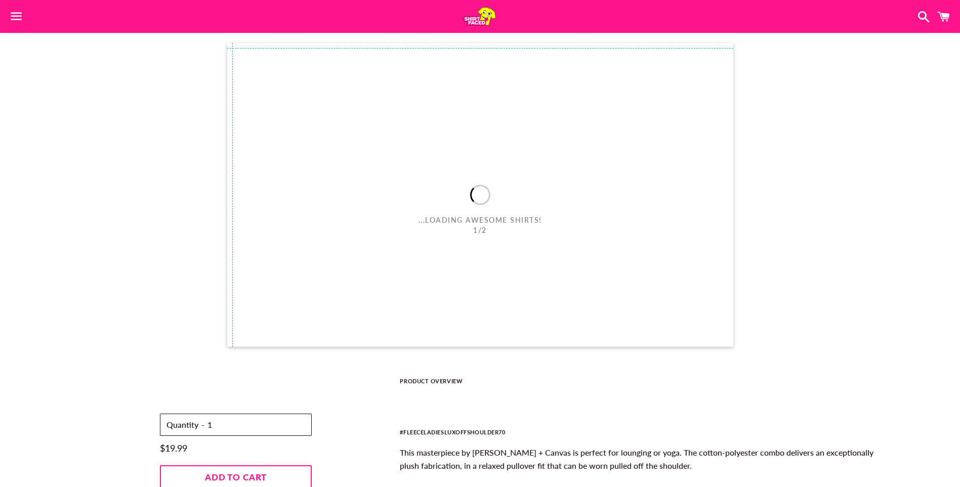 The height and width of the screenshot is (487, 960). Describe the element at coordinates (185, 424) in the screenshot. I see `label: Quantity` at that location.